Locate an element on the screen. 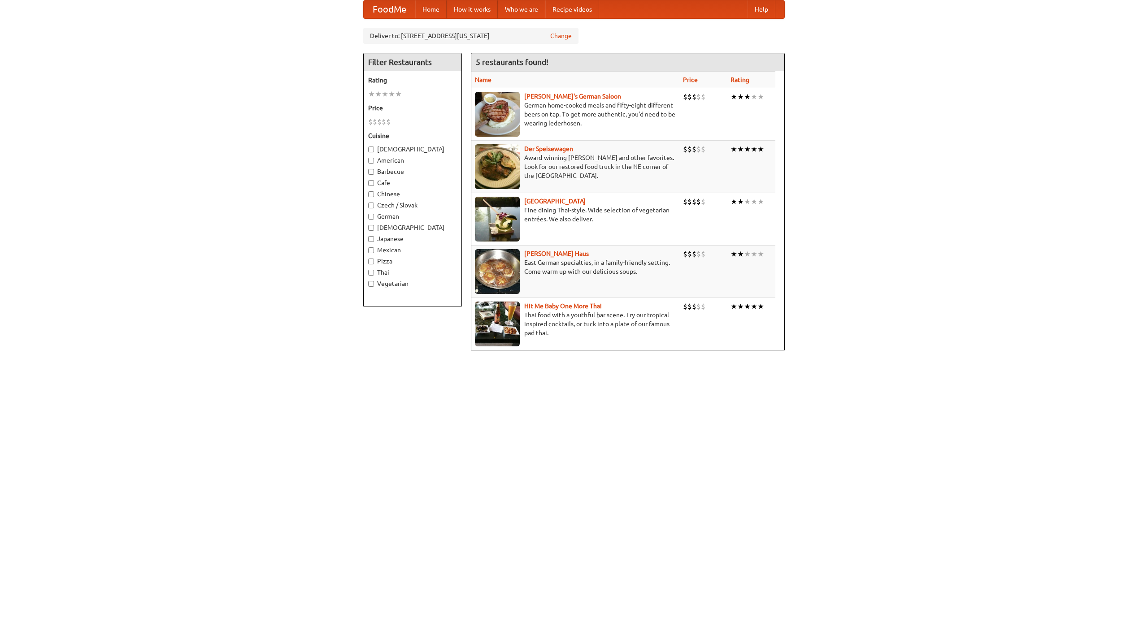  input: Czech / Slovak is located at coordinates (371, 205).